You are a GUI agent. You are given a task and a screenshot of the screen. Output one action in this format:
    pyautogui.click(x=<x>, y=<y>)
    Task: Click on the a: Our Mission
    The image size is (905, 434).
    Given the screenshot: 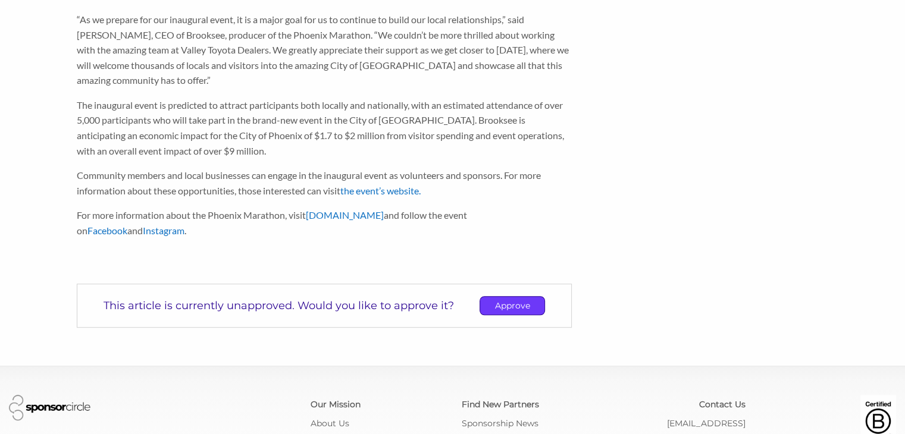 What is the action you would take?
    pyautogui.click(x=336, y=405)
    